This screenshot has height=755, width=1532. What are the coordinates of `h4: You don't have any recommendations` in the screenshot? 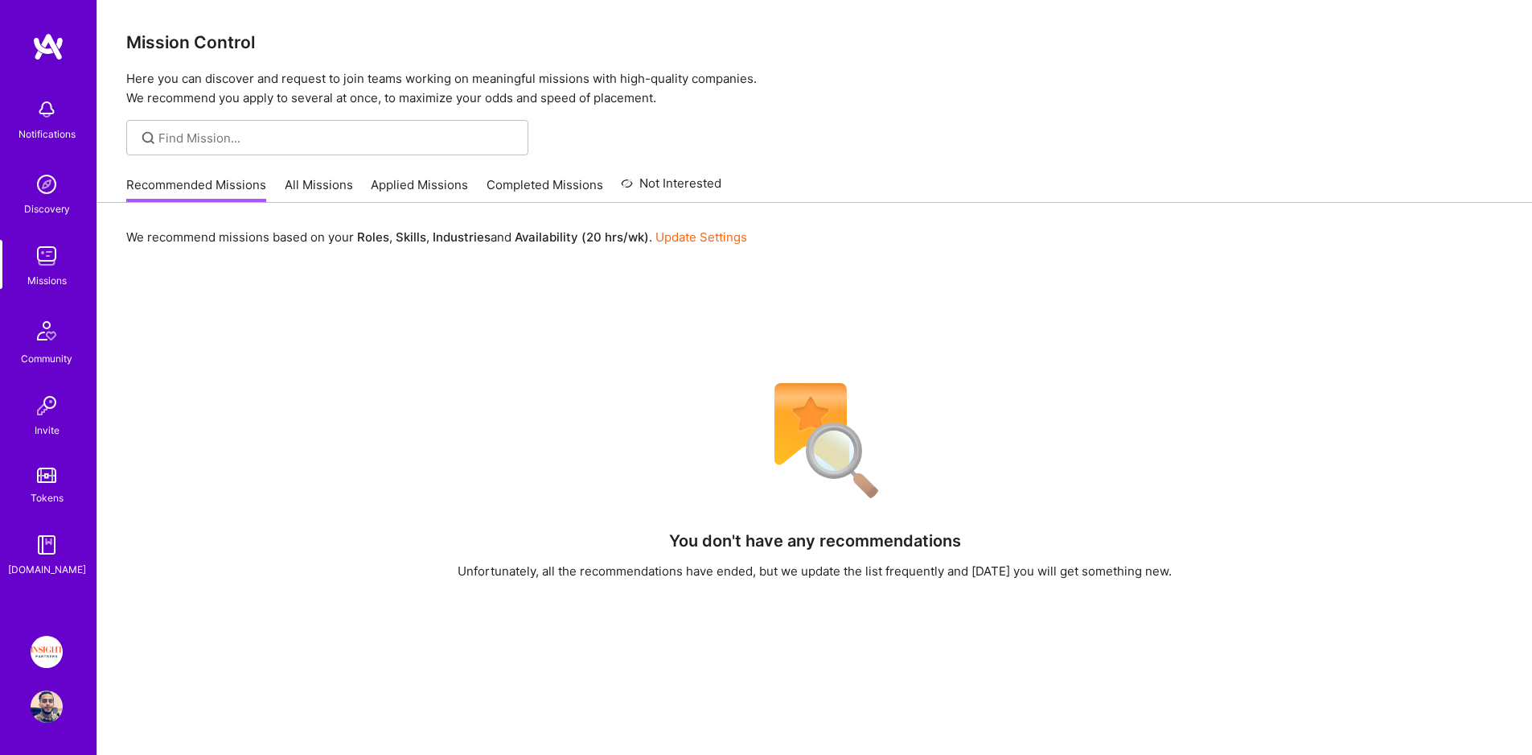 It's located at (815, 541).